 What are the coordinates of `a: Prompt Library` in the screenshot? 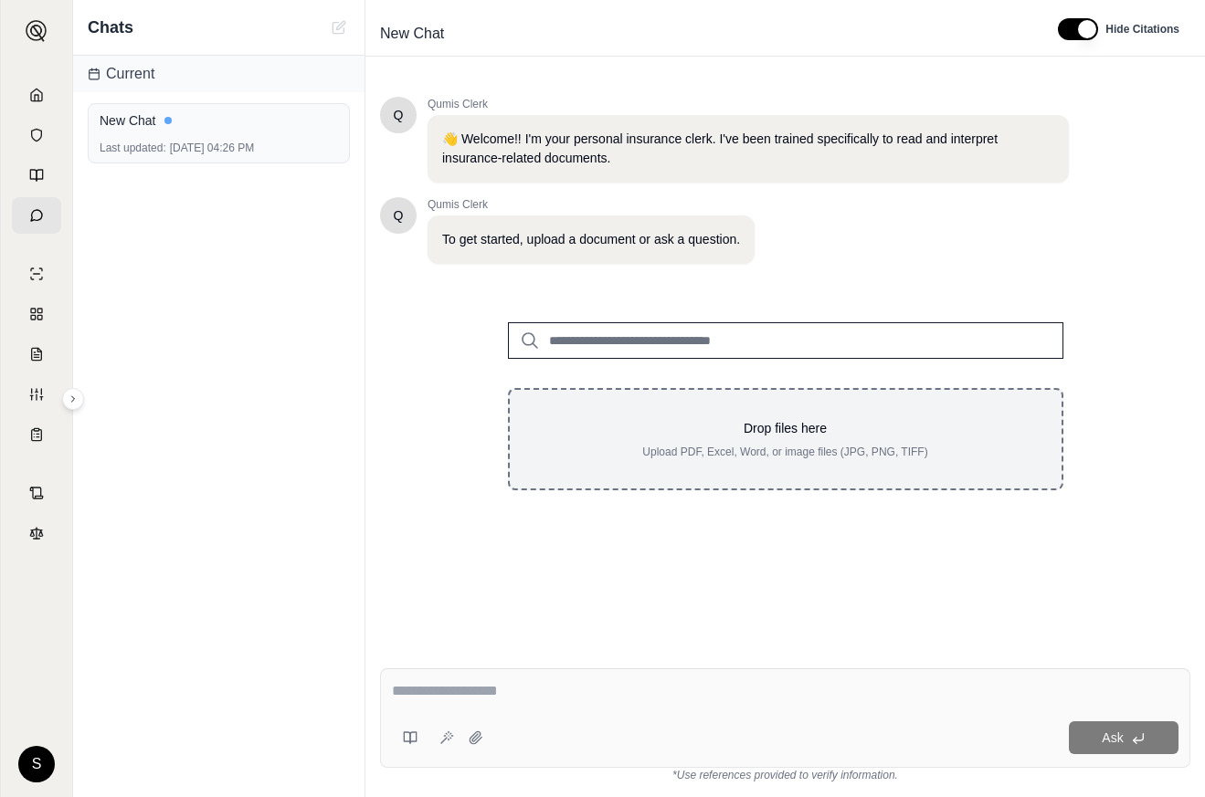 It's located at (37, 175).